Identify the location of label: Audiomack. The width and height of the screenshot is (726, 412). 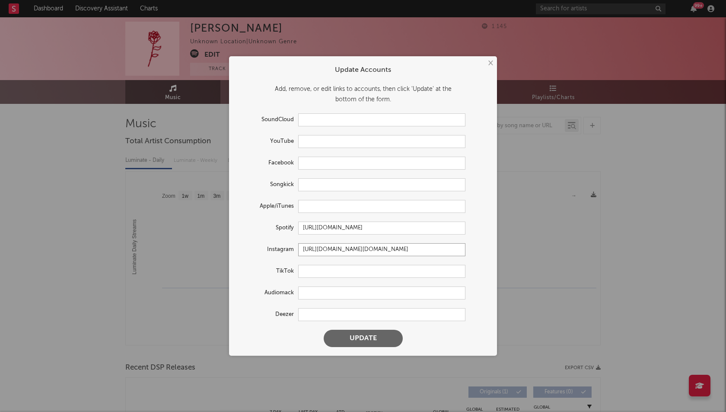
(268, 293).